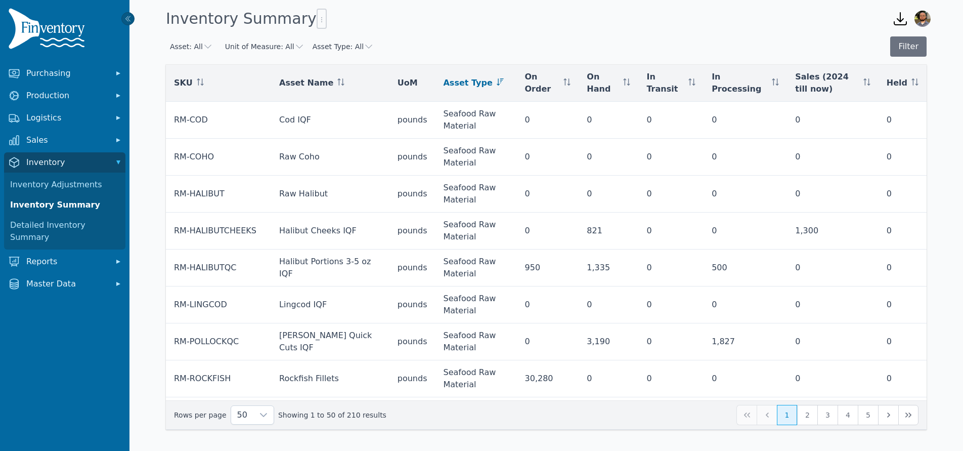  Describe the element at coordinates (65, 118) in the screenshot. I see `button: Logistics` at that location.